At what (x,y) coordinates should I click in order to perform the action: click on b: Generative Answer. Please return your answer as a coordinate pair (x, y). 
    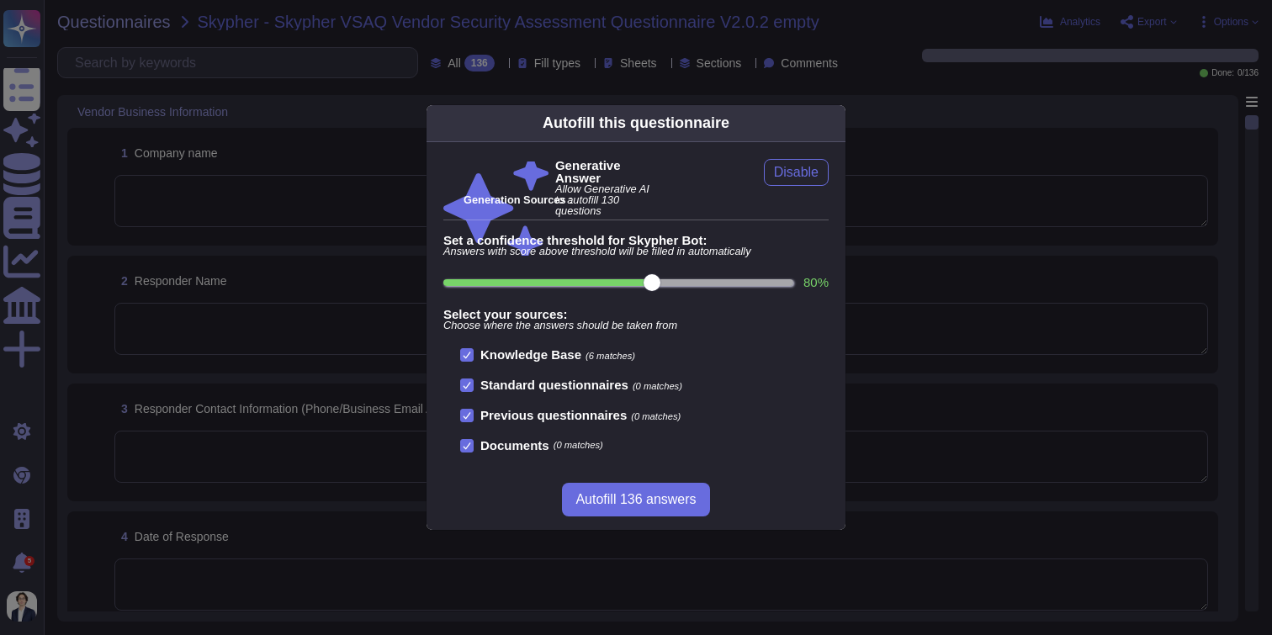
    Looking at the image, I should click on (607, 172).